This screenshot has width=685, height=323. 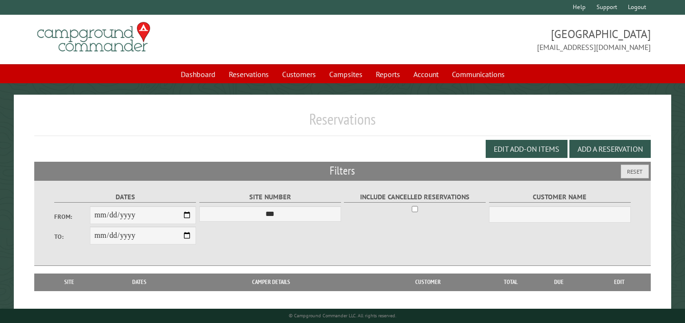 What do you see at coordinates (388, 74) in the screenshot?
I see `a: Reports` at bounding box center [388, 74].